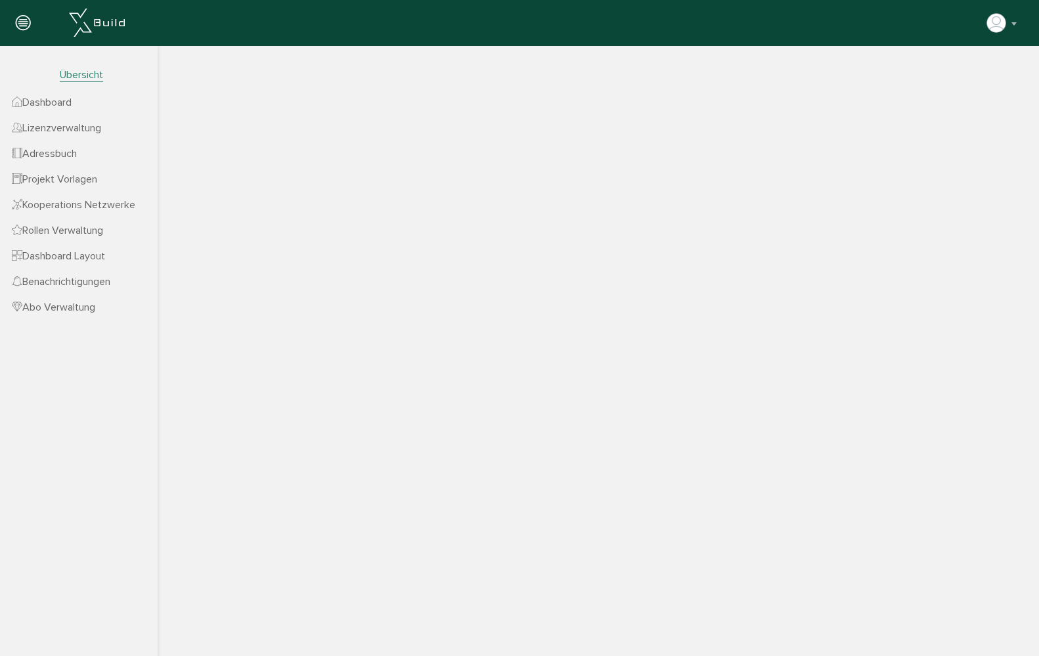 The width and height of the screenshot is (1039, 656). Describe the element at coordinates (41, 102) in the screenshot. I see `span: Dashboard` at that location.